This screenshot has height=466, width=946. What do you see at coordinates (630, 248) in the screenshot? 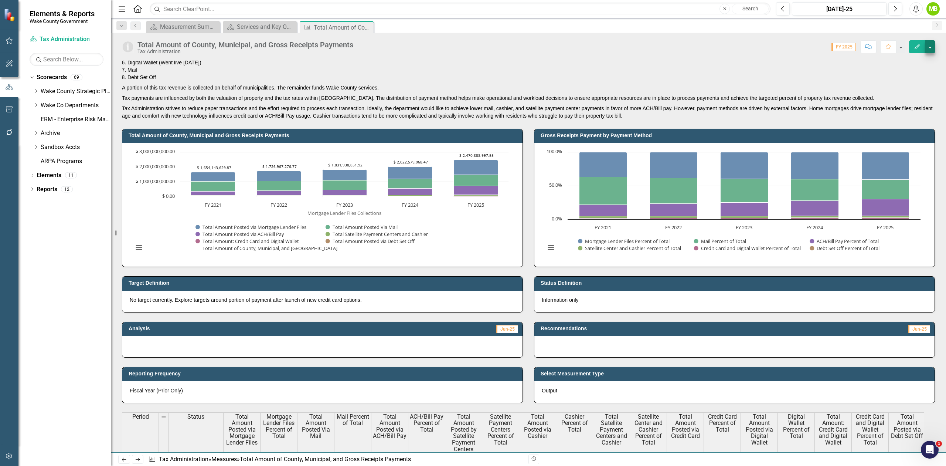
I see `button: Show Satellite Center and Cashier Percent of Total` at bounding box center [630, 248].